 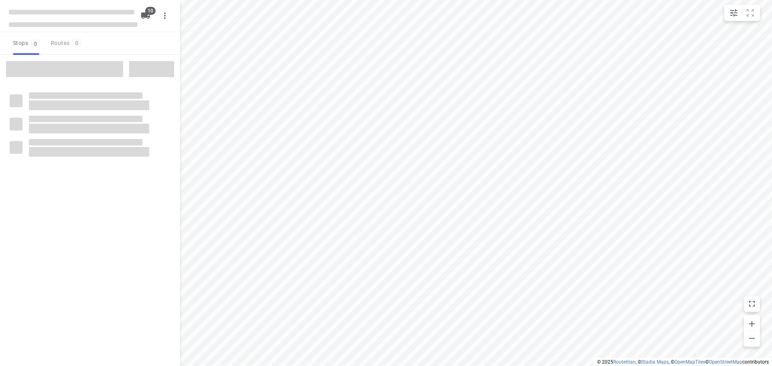 What do you see at coordinates (733, 13) in the screenshot?
I see `button: Map settings` at bounding box center [733, 13].